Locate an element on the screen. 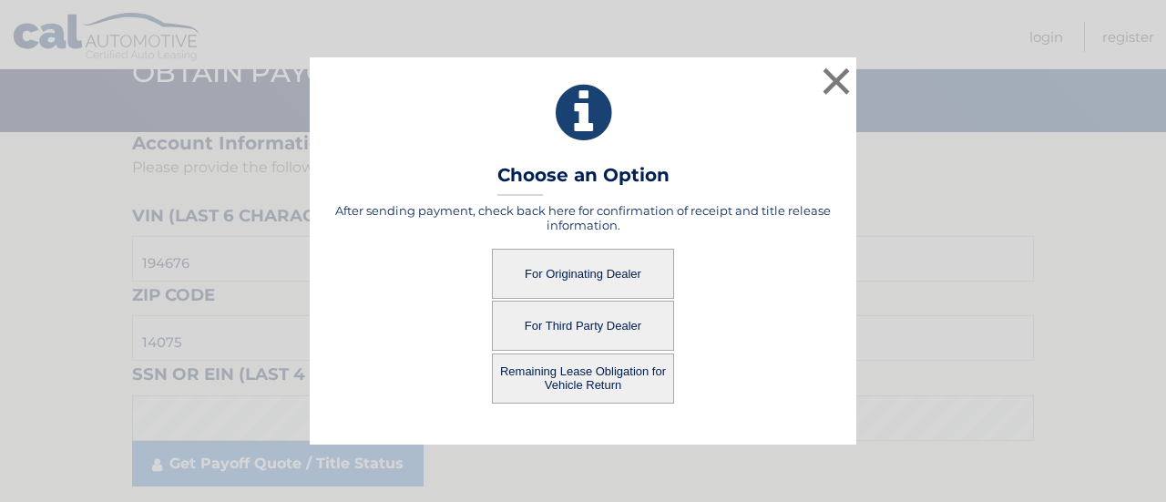  h5: After sending payment, check back here for confirmation of receipt and title release information. is located at coordinates (583, 218).